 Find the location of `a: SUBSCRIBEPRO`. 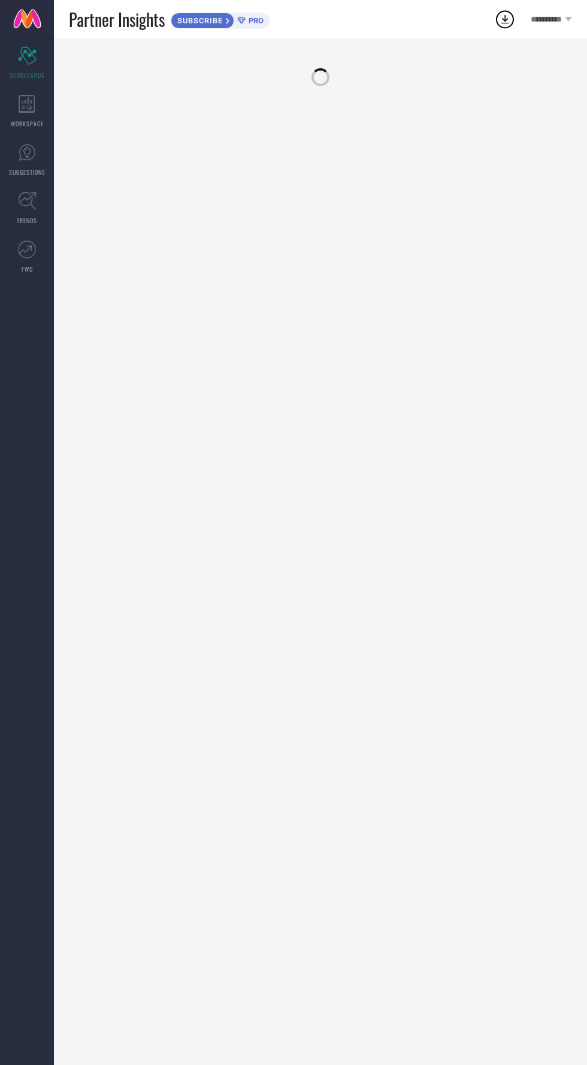

a: SUBSCRIBEPRO is located at coordinates (220, 19).